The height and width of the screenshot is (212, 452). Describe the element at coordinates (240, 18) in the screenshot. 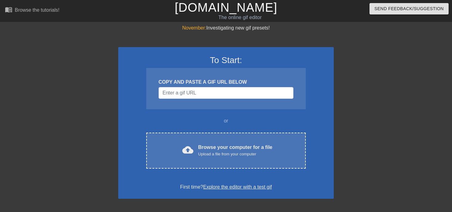

I see `div: The online gif editor` at that location.